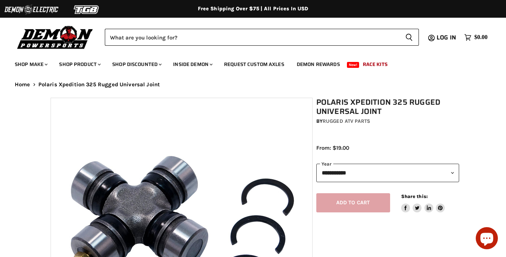 The image size is (506, 257). Describe the element at coordinates (87, 10) in the screenshot. I see `img: TGB Logo 2` at that location.